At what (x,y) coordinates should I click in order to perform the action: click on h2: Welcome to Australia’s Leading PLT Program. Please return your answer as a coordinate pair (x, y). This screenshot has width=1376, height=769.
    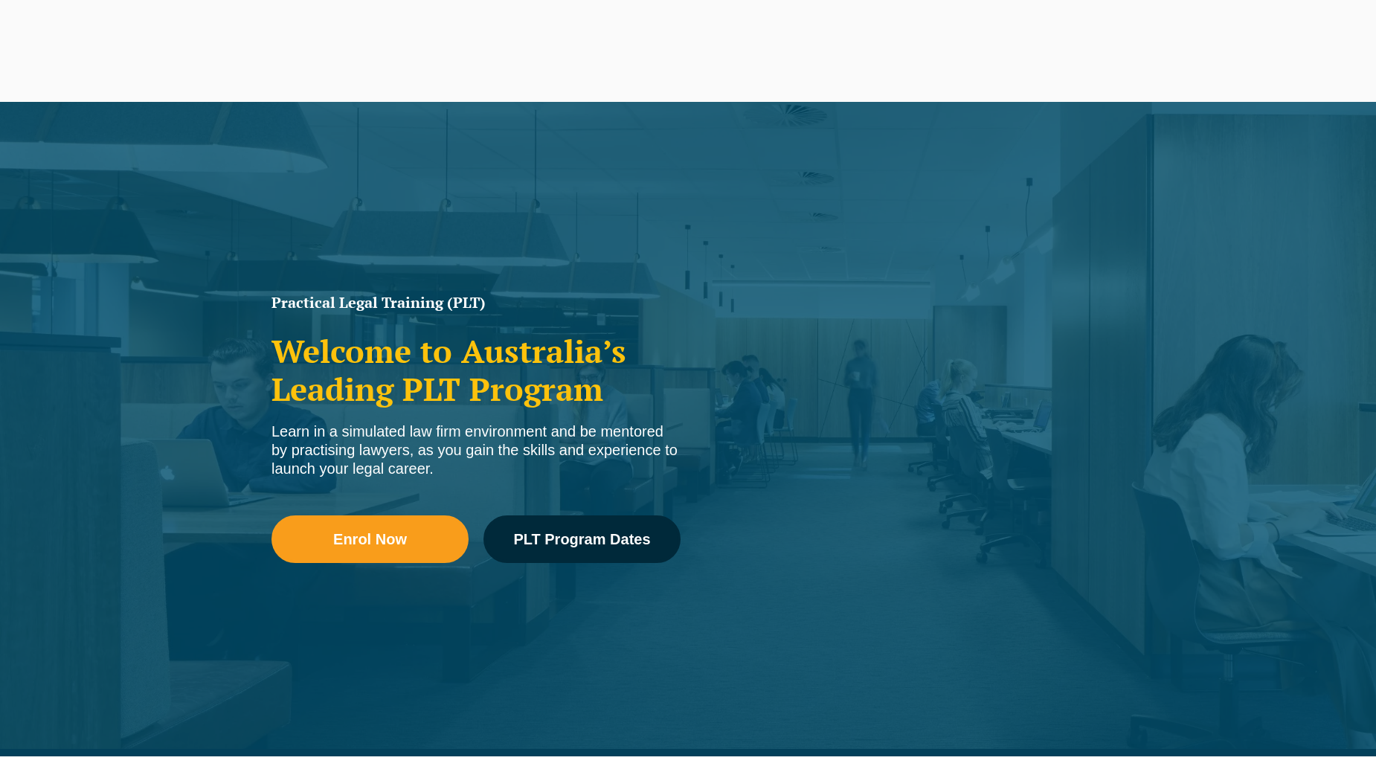
    Looking at the image, I should click on (476, 370).